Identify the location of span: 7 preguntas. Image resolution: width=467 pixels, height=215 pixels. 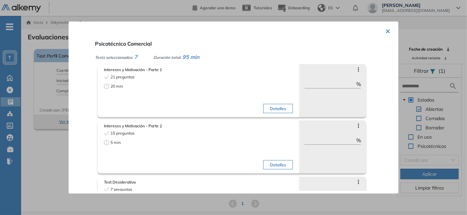
(121, 189).